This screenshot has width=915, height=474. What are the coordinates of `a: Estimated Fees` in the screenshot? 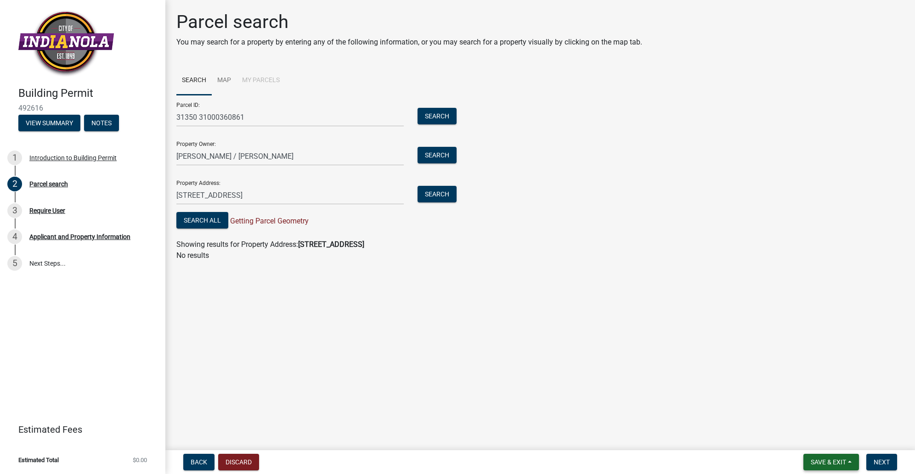 It's located at (79, 430).